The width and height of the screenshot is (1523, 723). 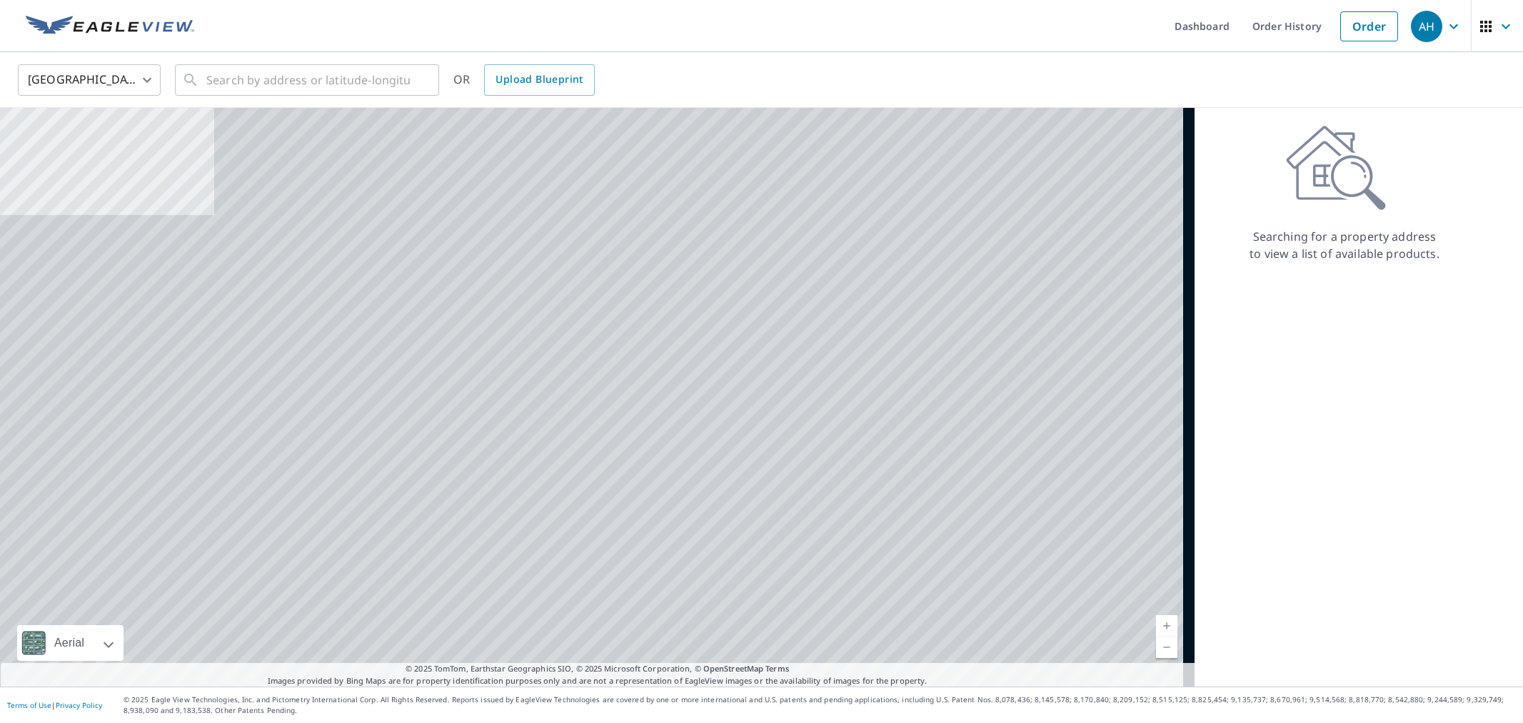 What do you see at coordinates (1167, 647) in the screenshot?
I see `a: Current Level 5, Zoom Out` at bounding box center [1167, 647].